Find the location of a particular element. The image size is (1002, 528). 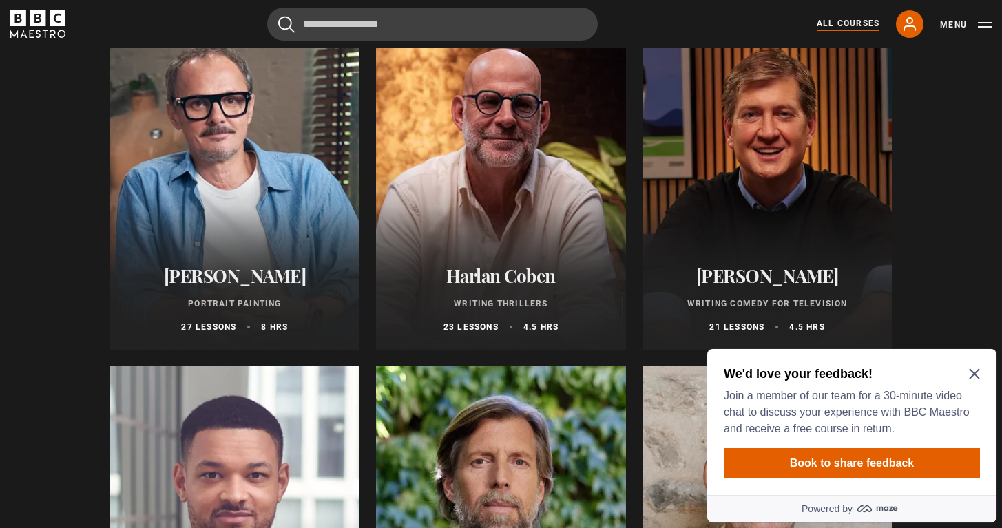

a: Harlan Coben Writing Thrillers 23 lessons 4.5 hrs is located at coordinates (501, 185).